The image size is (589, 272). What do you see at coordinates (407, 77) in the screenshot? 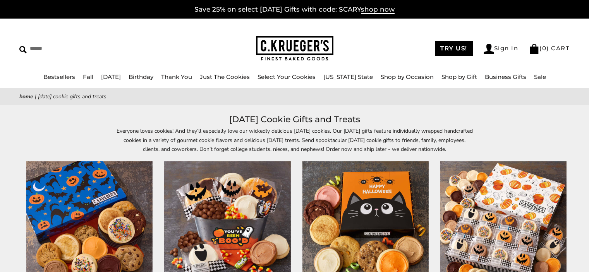
I see `a: Shop by Occasion` at bounding box center [407, 77].